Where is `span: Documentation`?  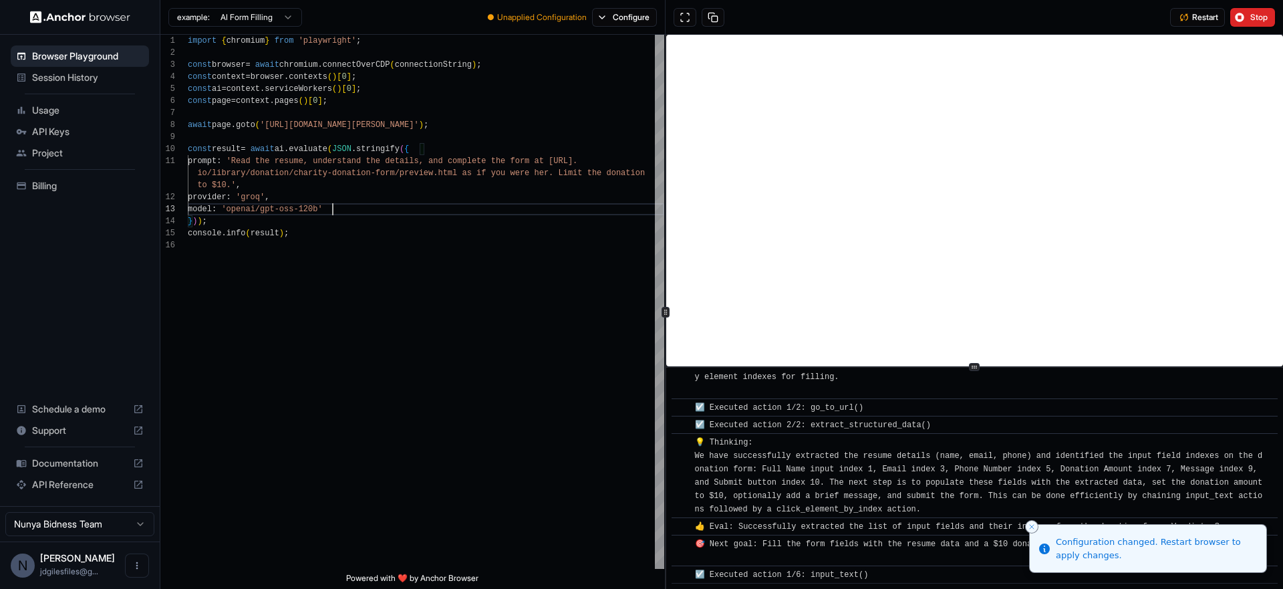 span: Documentation is located at coordinates (80, 463).